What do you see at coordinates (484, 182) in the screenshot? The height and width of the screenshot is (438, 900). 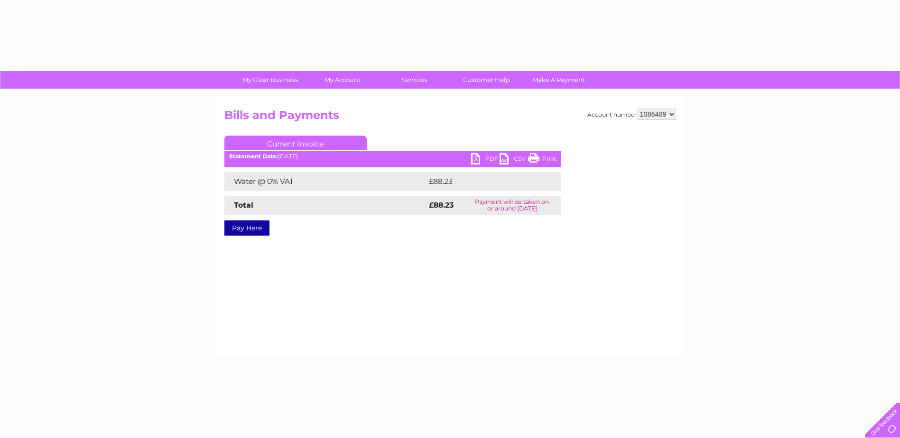 I see `td: £88.23` at bounding box center [484, 182].